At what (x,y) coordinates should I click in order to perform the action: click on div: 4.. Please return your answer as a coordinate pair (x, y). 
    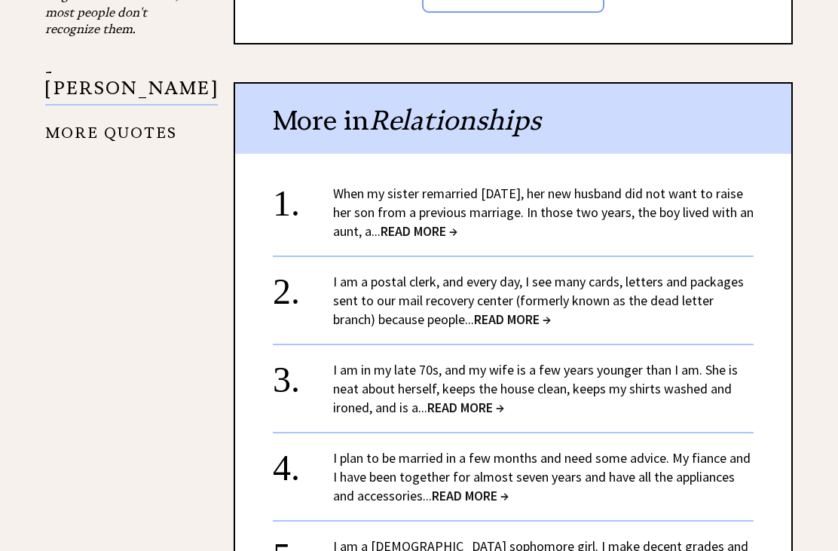
    Looking at the image, I should click on (303, 463).